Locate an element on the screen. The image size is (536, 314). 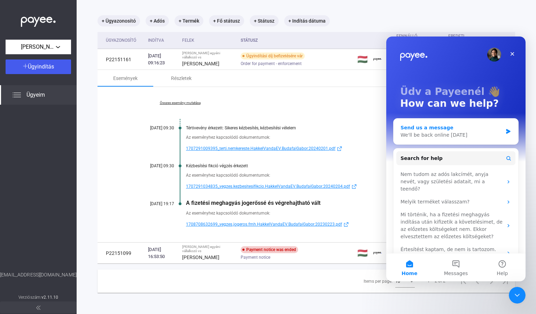
div: Ügyindítási díj befizetésére vár is located at coordinates (273, 56).